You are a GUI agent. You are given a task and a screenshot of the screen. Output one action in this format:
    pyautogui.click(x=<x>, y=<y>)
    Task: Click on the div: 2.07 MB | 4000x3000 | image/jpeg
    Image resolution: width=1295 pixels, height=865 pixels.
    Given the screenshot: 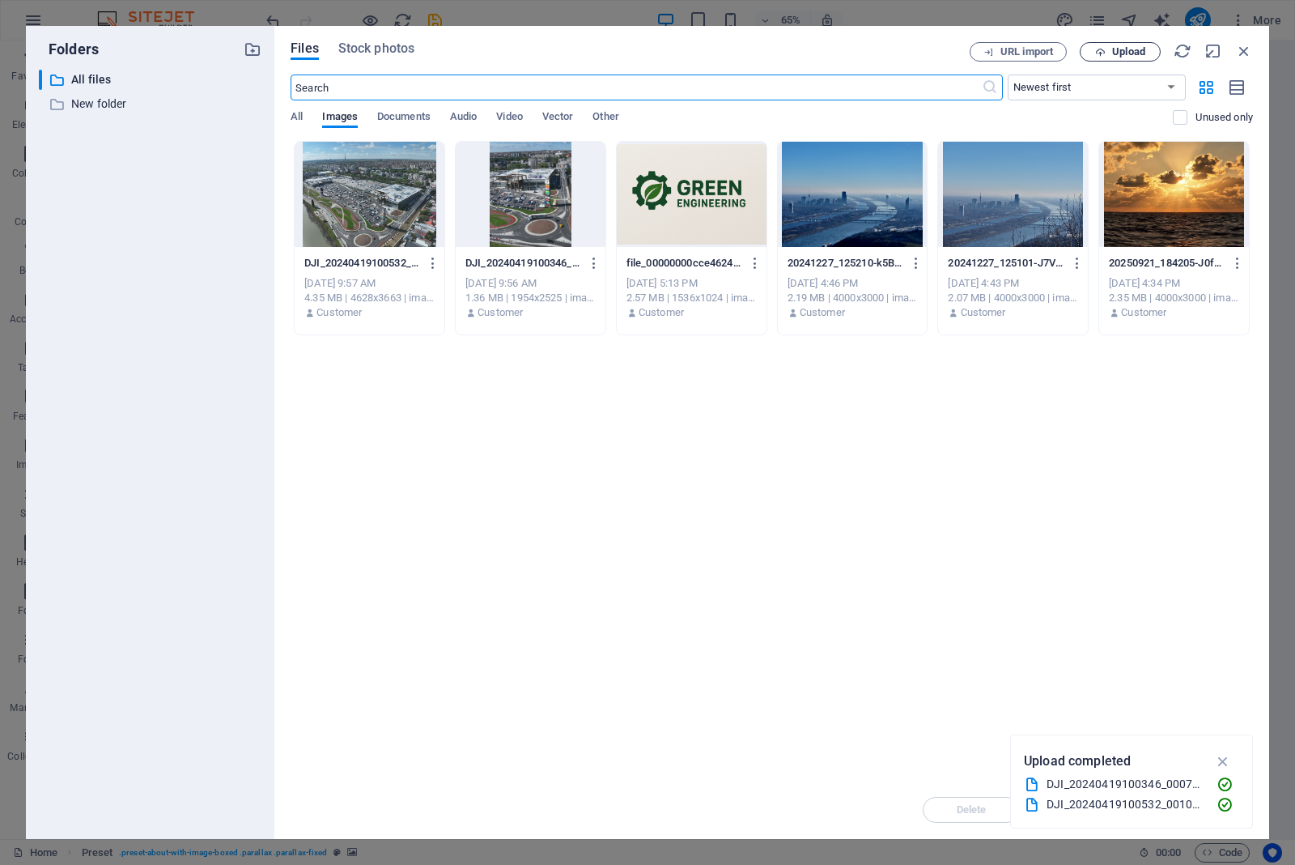 What is the action you would take?
    pyautogui.click(x=1013, y=298)
    